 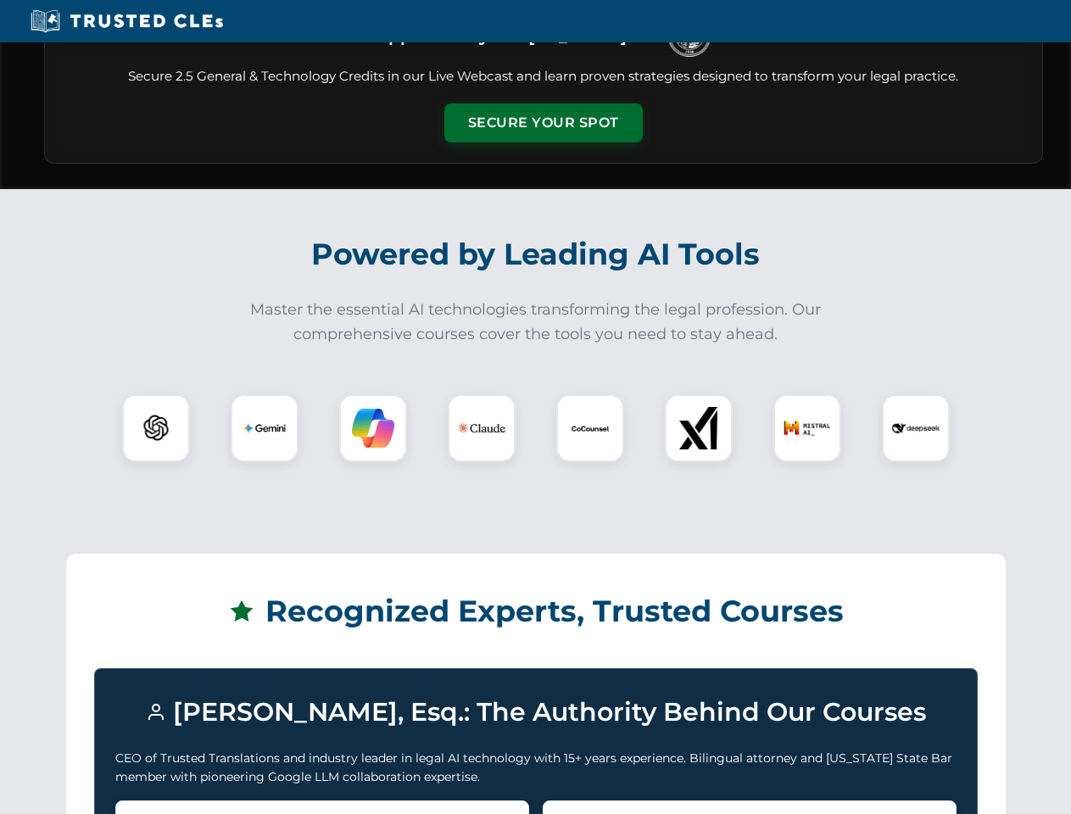 What do you see at coordinates (536, 611) in the screenshot?
I see `h2: Recognized Experts, Trusted Courses` at bounding box center [536, 611].